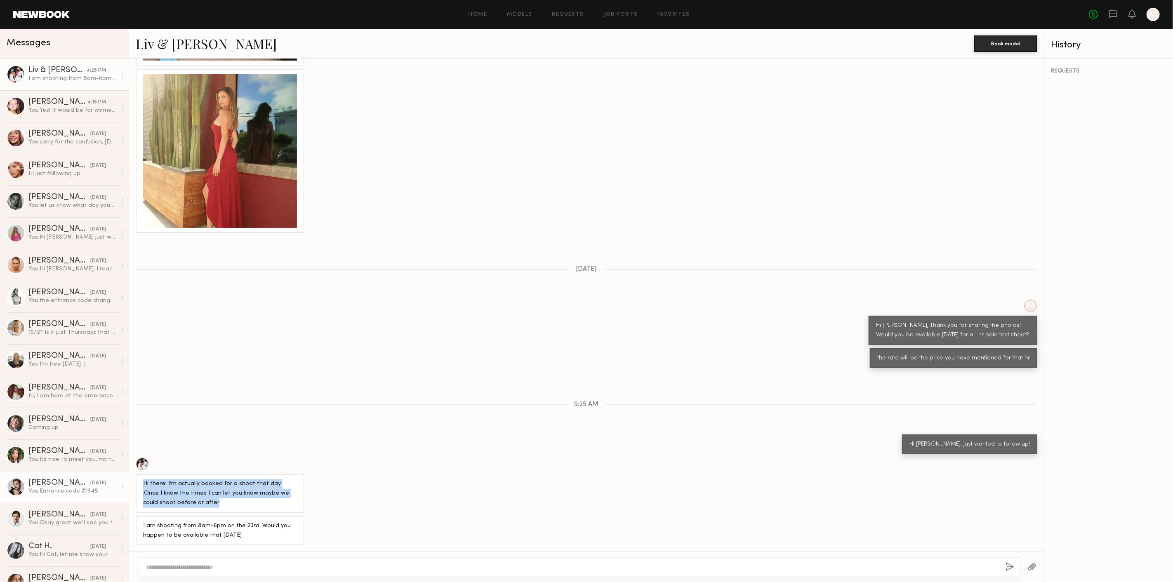 This screenshot has width=1173, height=582. What do you see at coordinates (587, 405) in the screenshot?
I see `span: 9:25 AM` at bounding box center [587, 405].